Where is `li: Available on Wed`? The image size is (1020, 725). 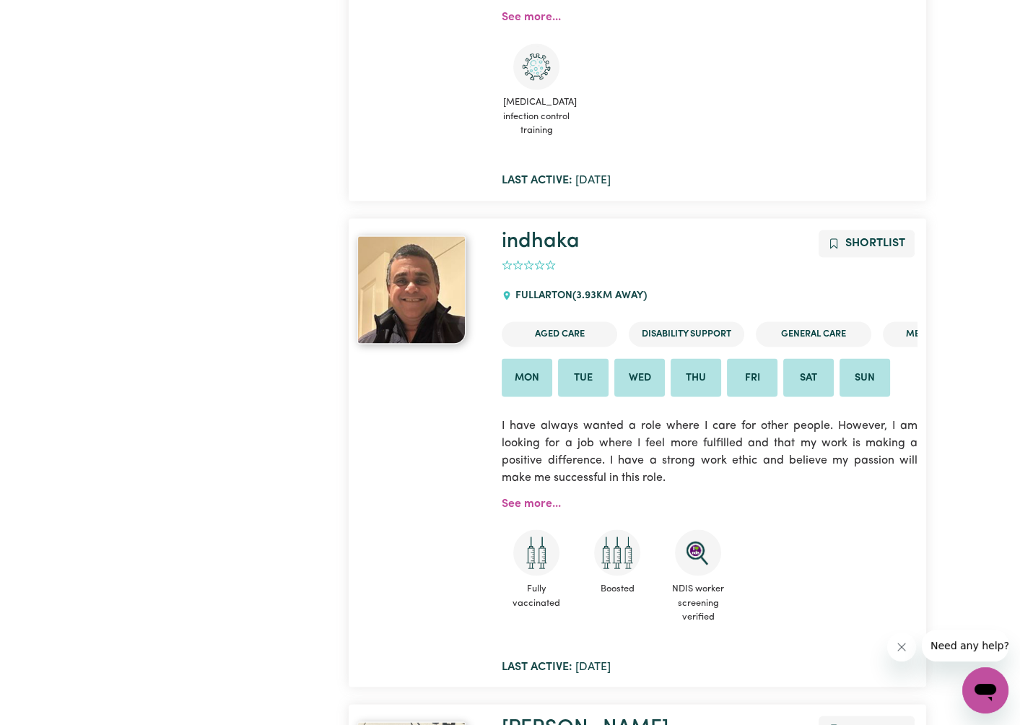
li: Available on Wed is located at coordinates (640, 378).